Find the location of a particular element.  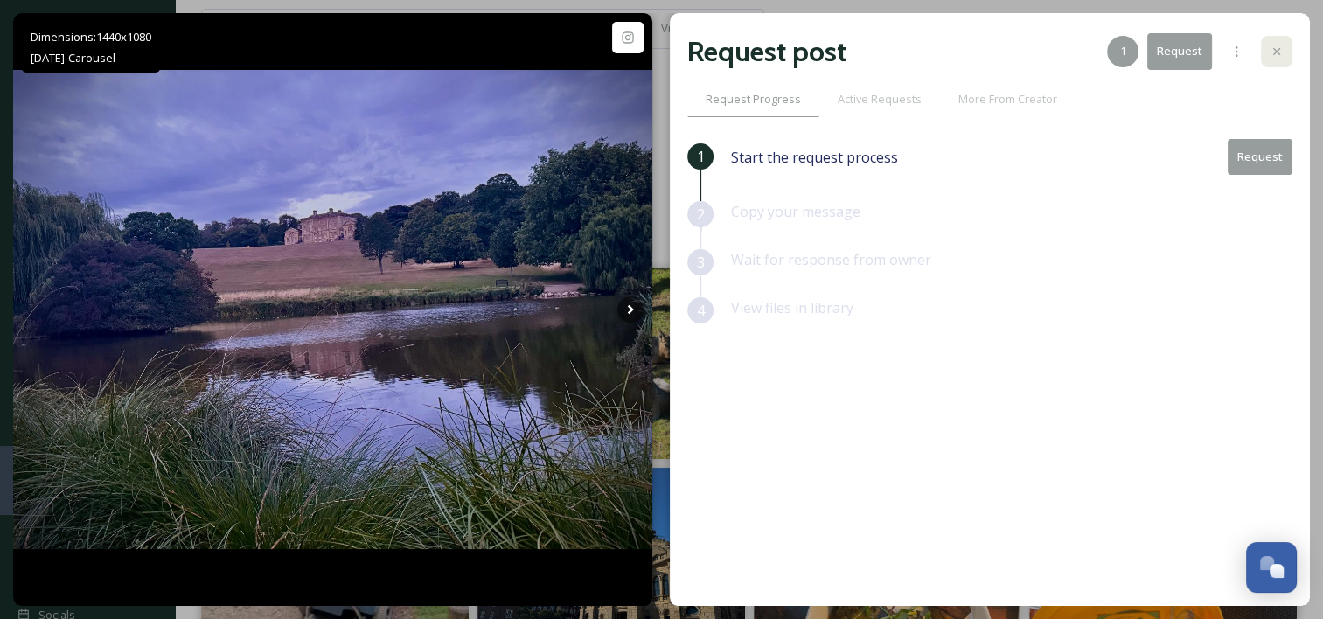

span: Copy your message is located at coordinates (795, 212).